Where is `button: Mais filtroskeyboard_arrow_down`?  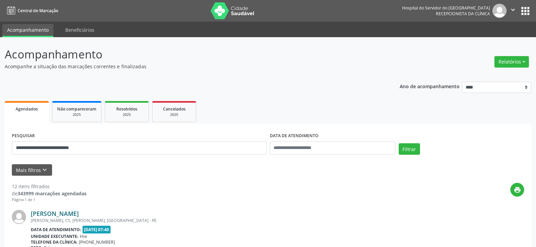 button: Mais filtroskeyboard_arrow_down is located at coordinates (32, 170).